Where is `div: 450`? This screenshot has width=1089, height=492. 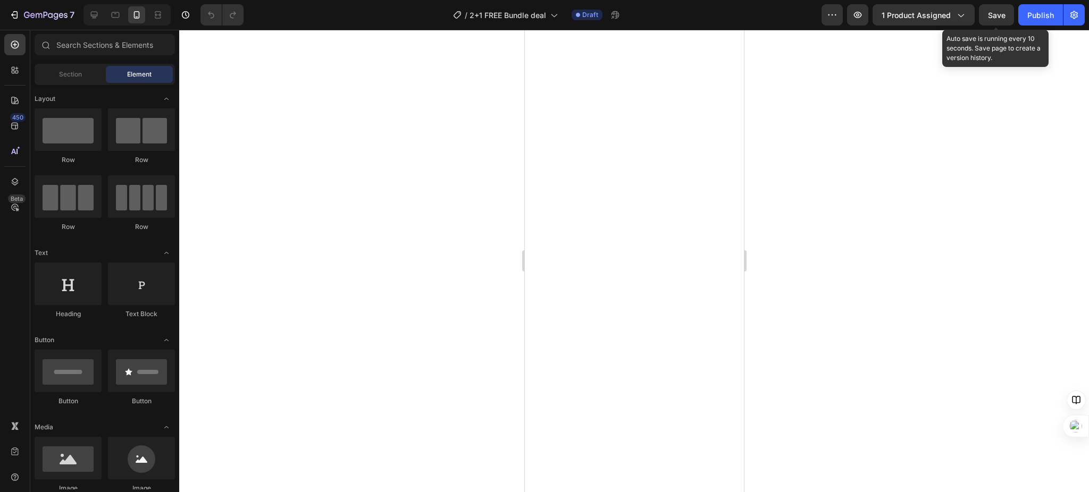
div: 450 is located at coordinates (18, 117).